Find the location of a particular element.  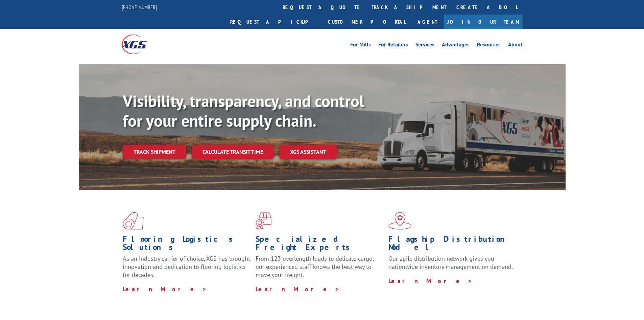

p: From 123 overlength loads to delicate cargo, our experienced staff knows the best way to move you... is located at coordinates (320, 269).